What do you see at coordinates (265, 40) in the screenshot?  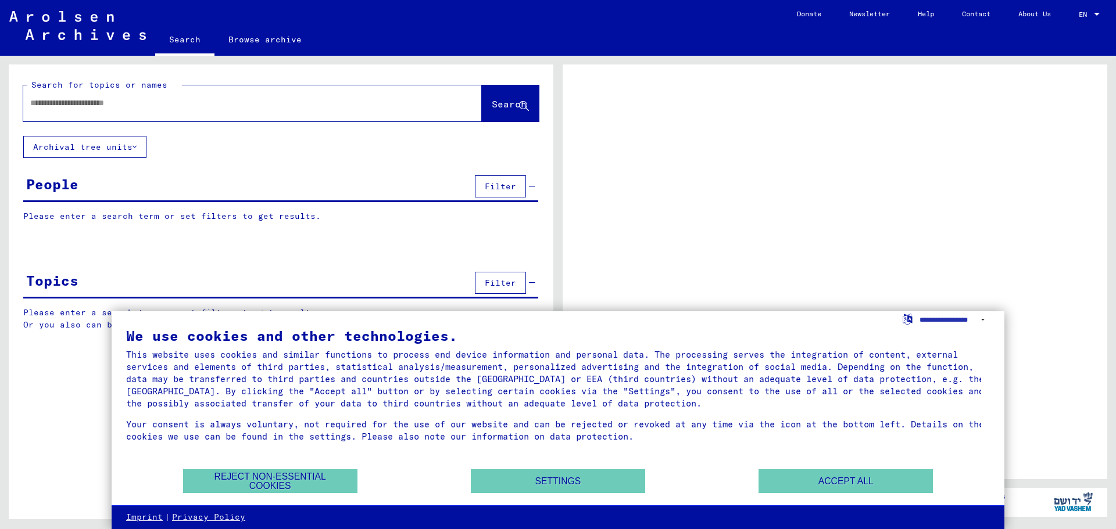 I see `a: Browse archive` at bounding box center [265, 40].